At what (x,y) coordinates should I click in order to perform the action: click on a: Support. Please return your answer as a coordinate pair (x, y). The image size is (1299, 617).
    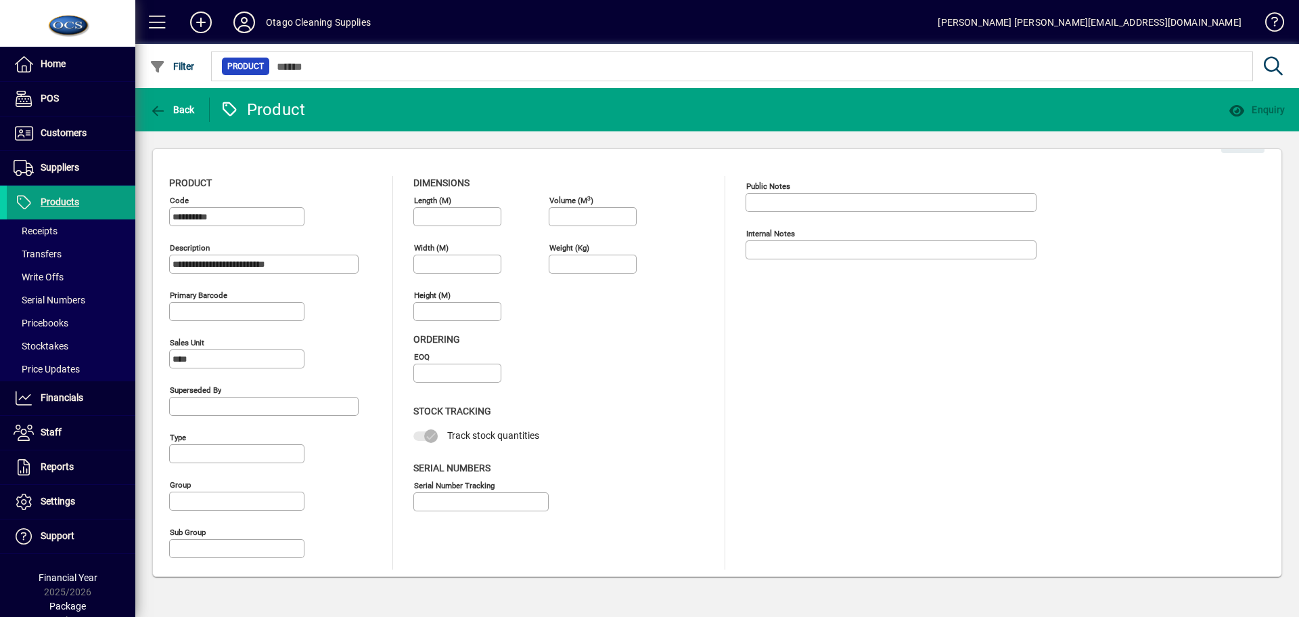
    Looking at the image, I should click on (71, 536).